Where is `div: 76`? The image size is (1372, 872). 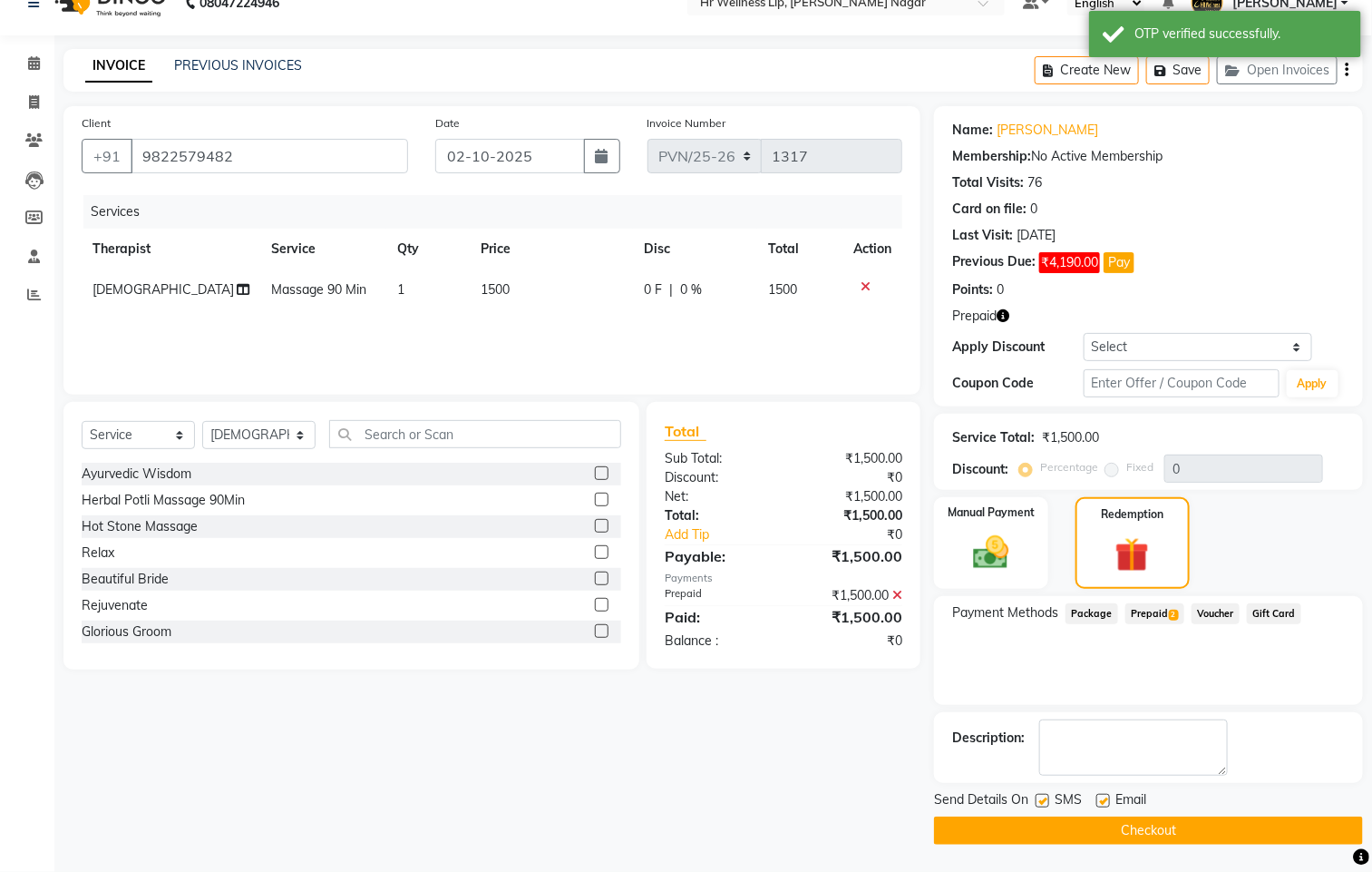 div: 76 is located at coordinates (1035, 182).